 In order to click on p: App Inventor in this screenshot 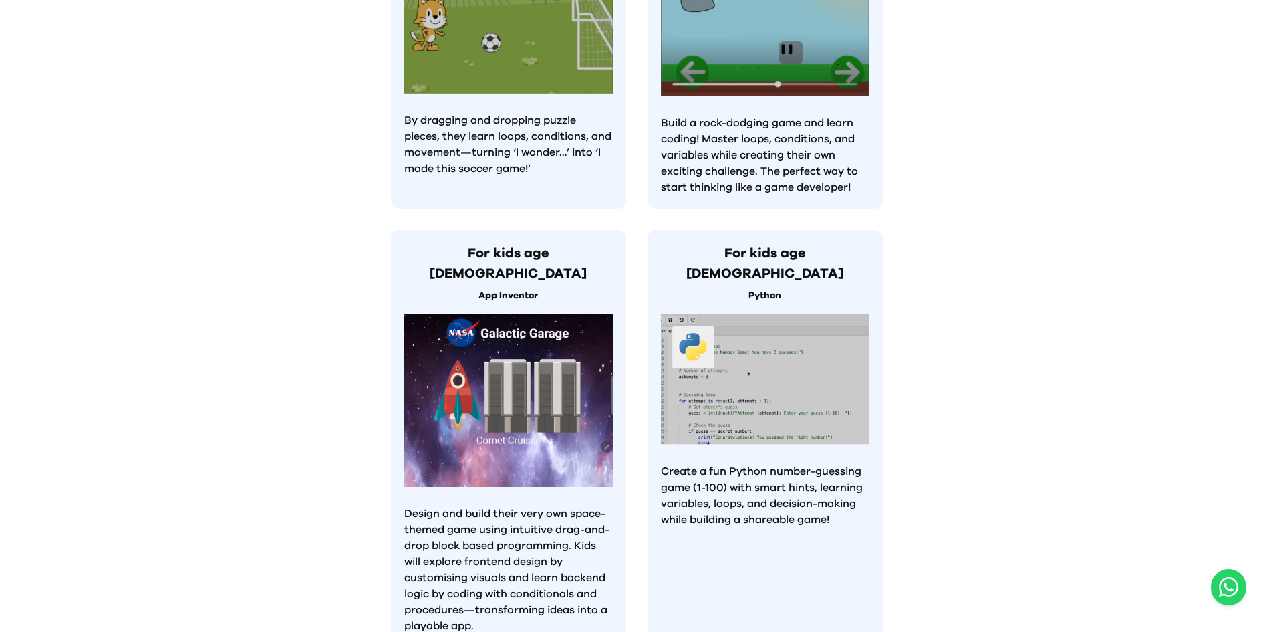, I will do `click(509, 295)`.